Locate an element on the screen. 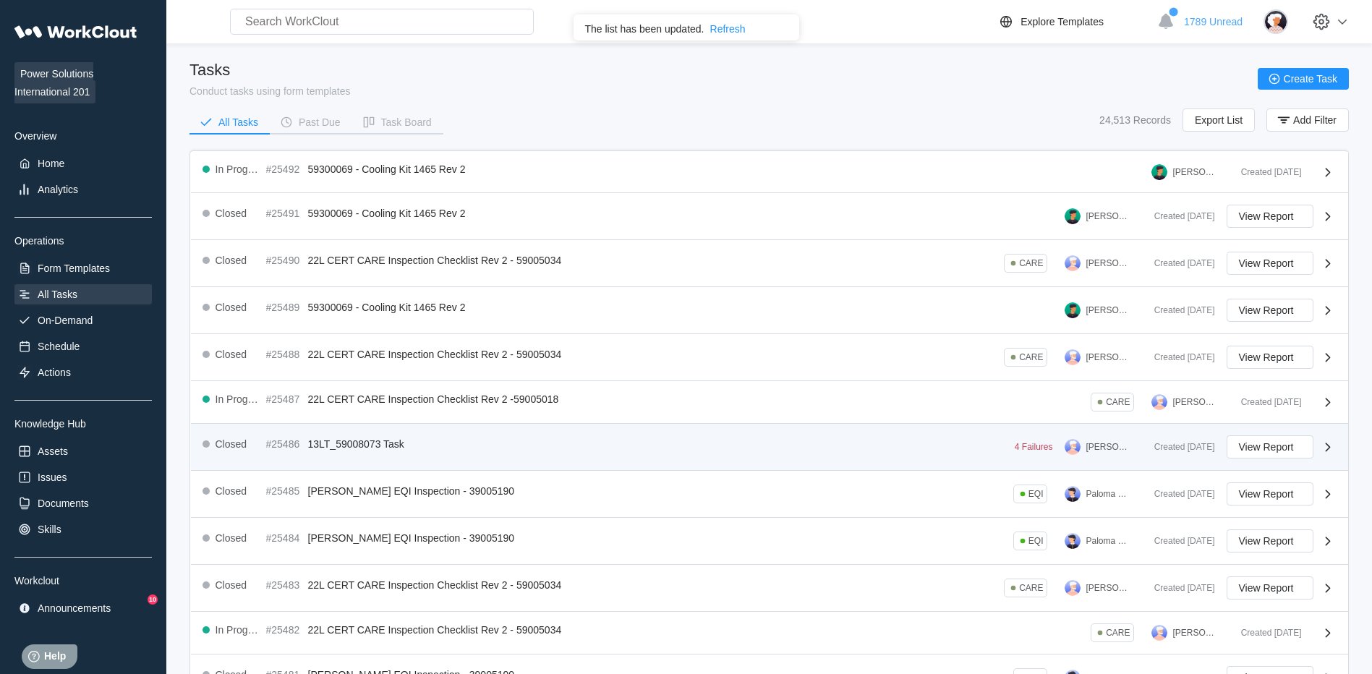 The image size is (1372, 674). div: 24,513 Records is located at coordinates (1135, 120).